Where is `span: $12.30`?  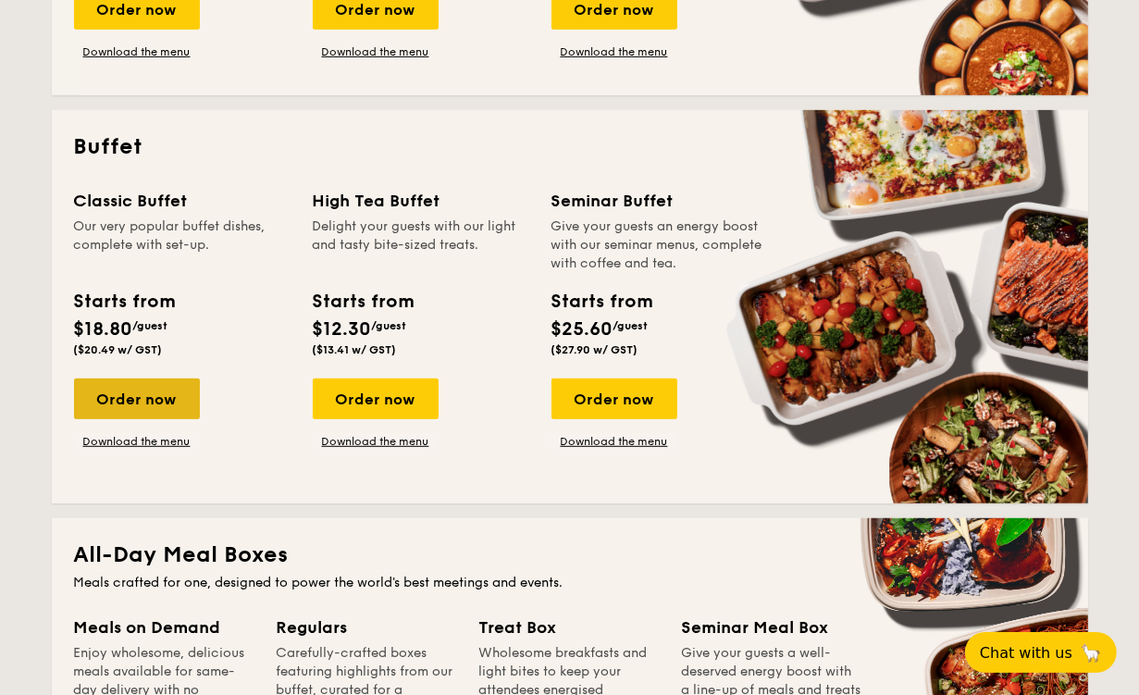 span: $12.30 is located at coordinates (342, 330).